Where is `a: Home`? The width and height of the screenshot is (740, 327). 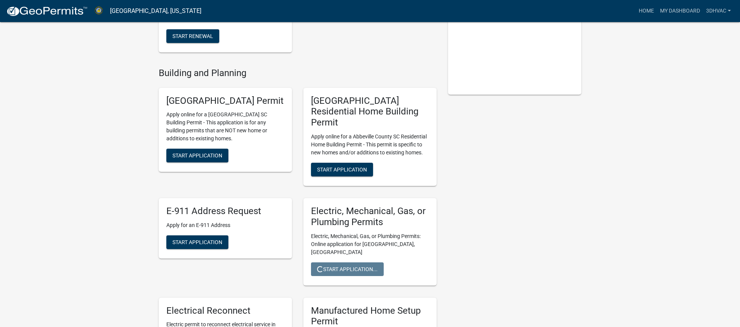
a: Home is located at coordinates (646, 11).